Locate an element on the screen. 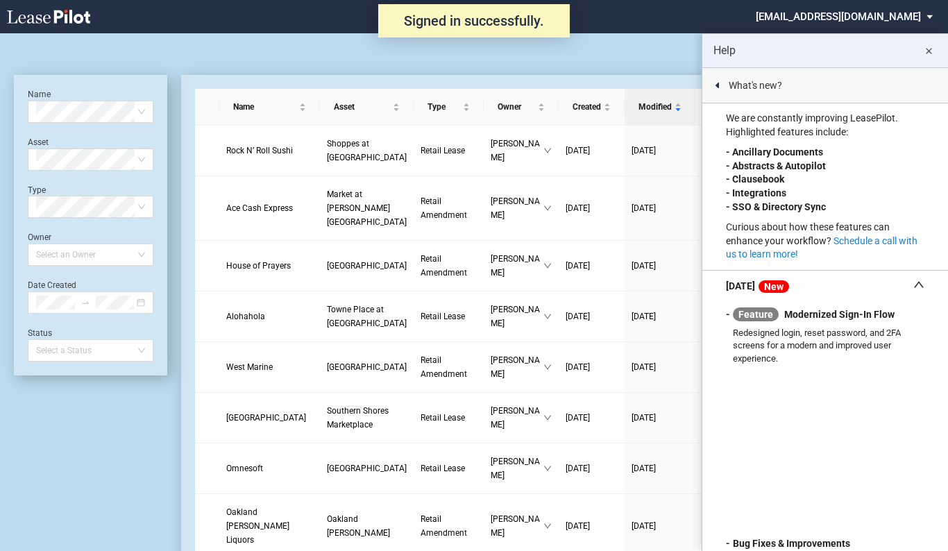 The height and width of the screenshot is (551, 948). span: Owner is located at coordinates (516, 107).